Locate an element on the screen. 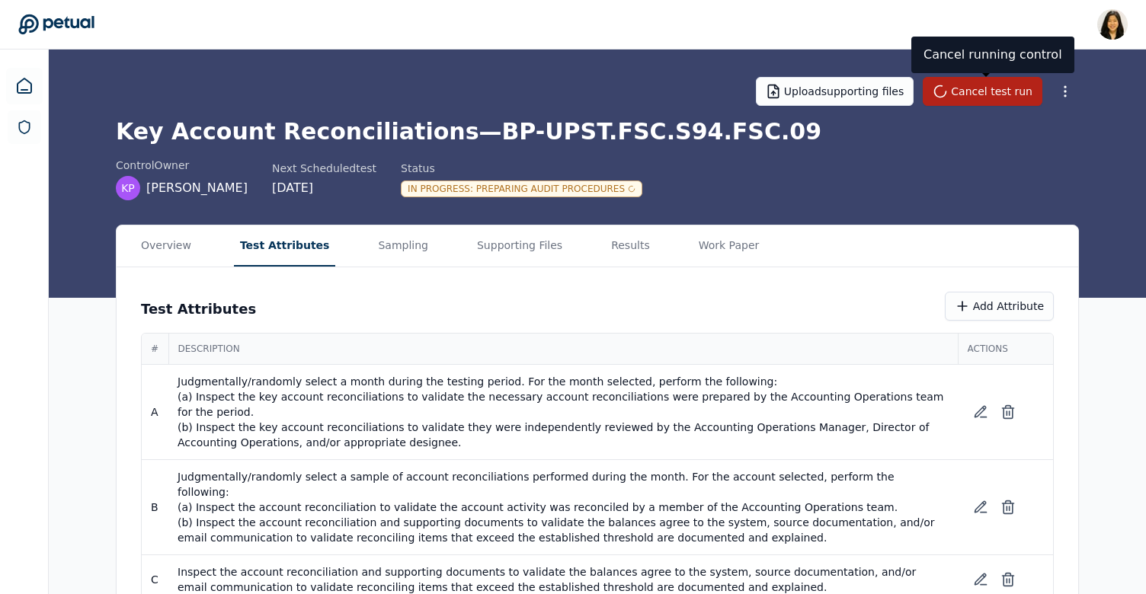 This screenshot has width=1146, height=594. div: Cancel running control is located at coordinates (992, 55).